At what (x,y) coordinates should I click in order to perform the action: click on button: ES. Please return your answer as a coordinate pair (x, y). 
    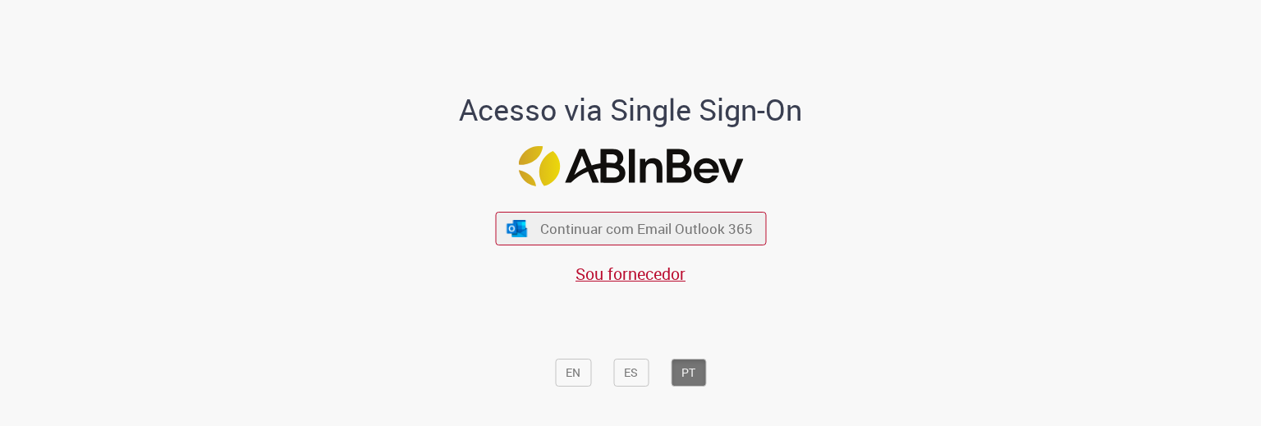
    Looking at the image, I should click on (631, 373).